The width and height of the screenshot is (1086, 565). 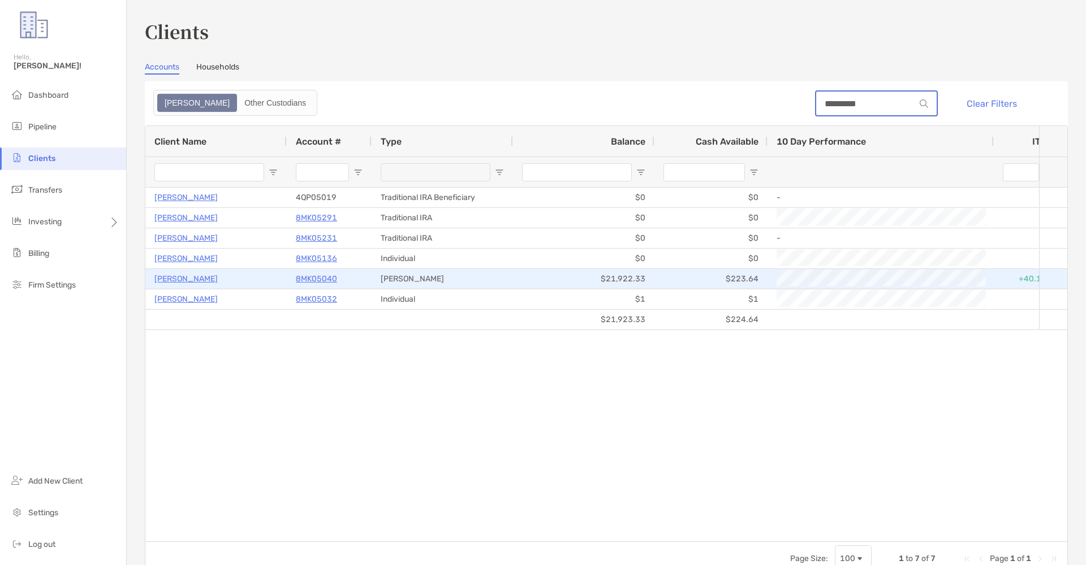 What do you see at coordinates (235, 103) in the screenshot?
I see `div: segmented control` at bounding box center [235, 103].